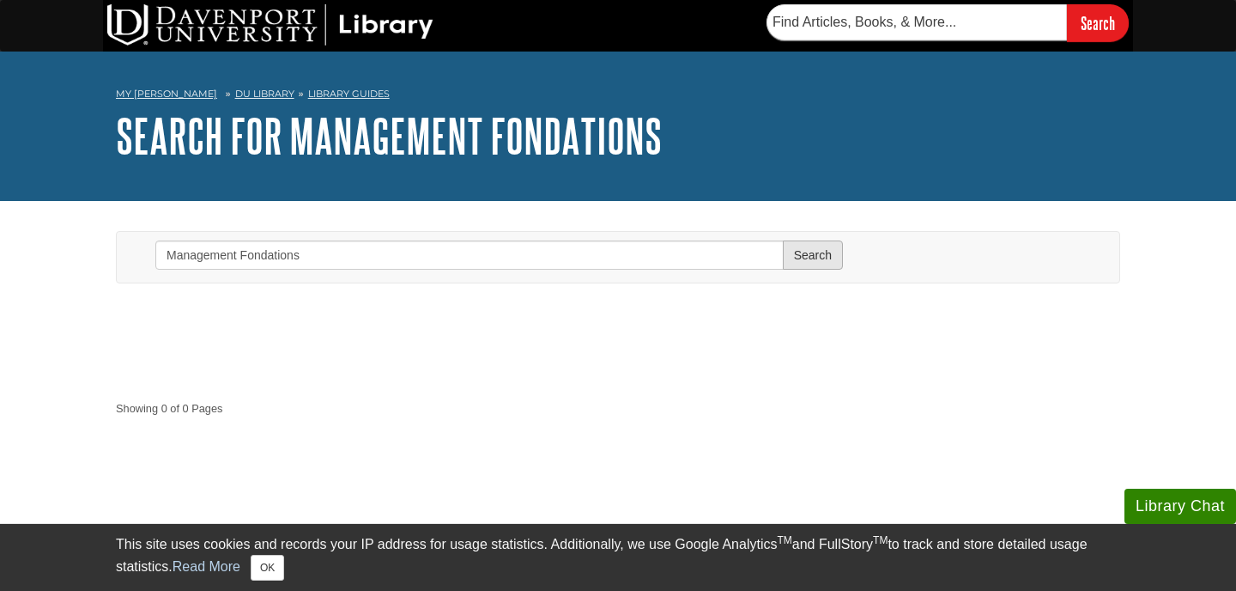 This screenshot has width=1236, height=591. Describe the element at coordinates (270, 25) in the screenshot. I see `img: DU Library` at that location.